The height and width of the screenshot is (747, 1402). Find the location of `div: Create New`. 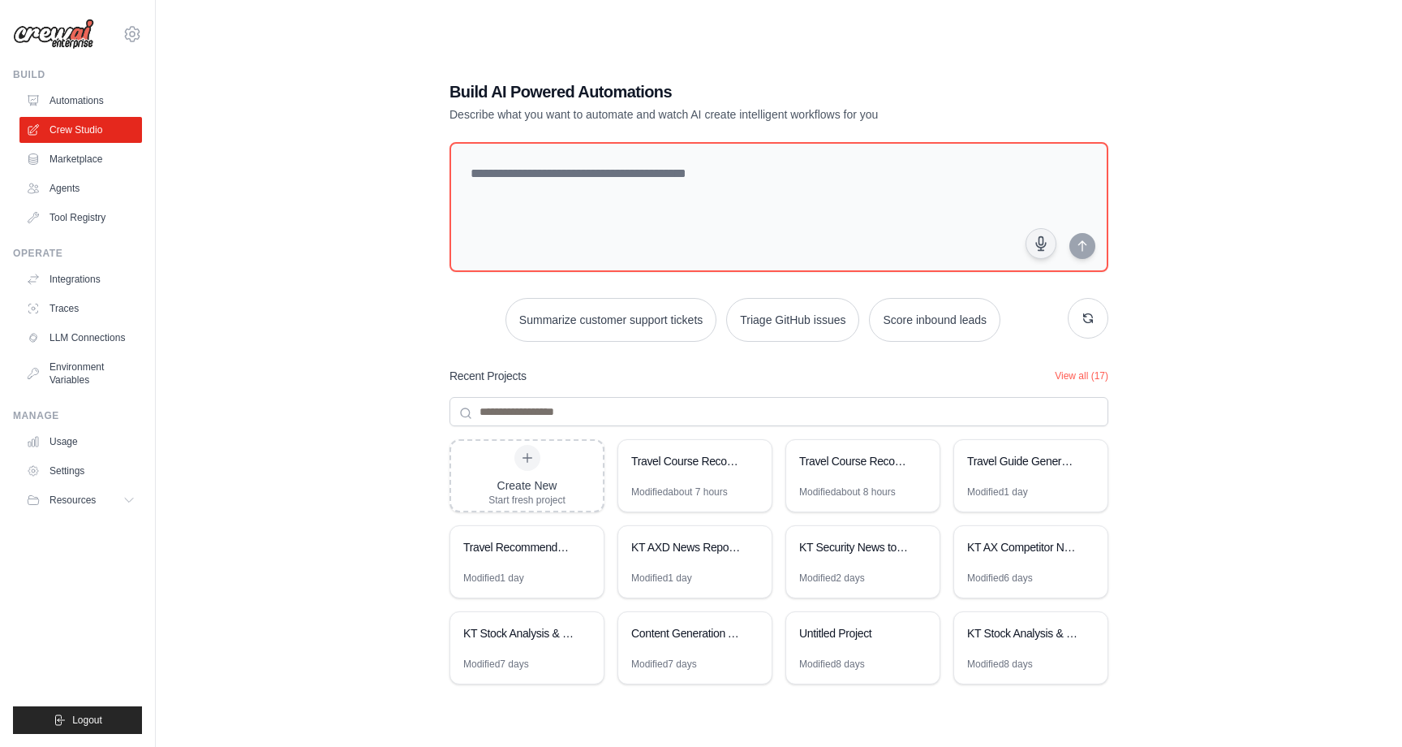

div: Create New is located at coordinates (527, 485).